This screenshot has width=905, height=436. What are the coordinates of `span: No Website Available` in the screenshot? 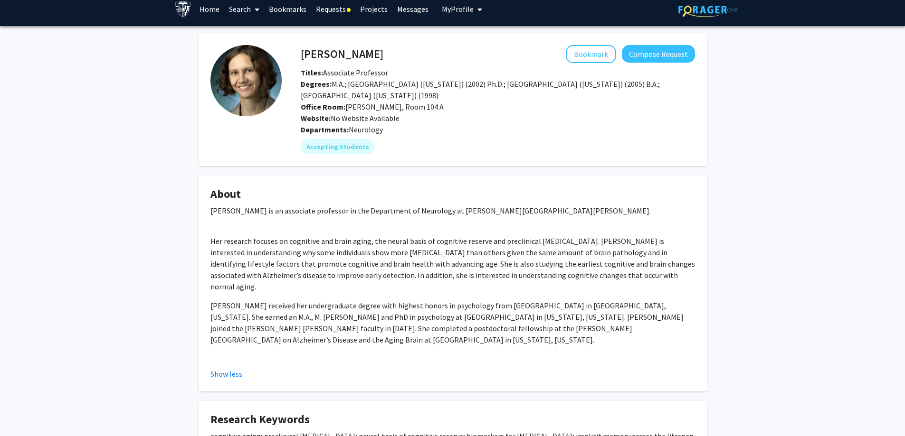 It's located at (350, 118).